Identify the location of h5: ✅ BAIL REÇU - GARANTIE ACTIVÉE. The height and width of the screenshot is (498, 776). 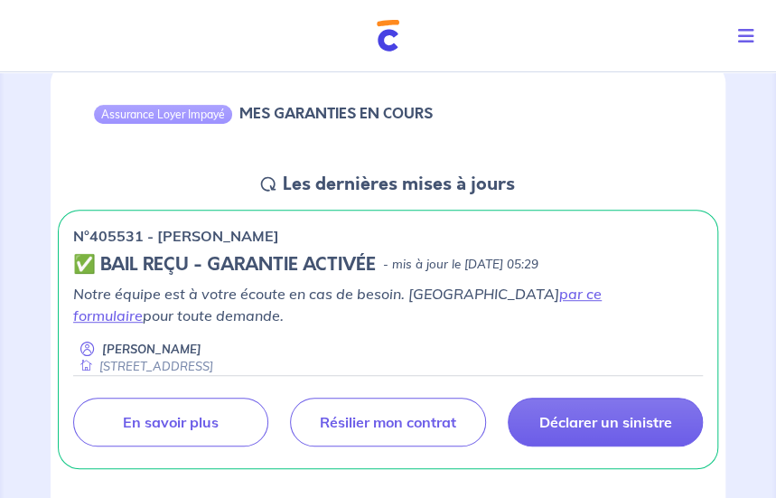
(224, 265).